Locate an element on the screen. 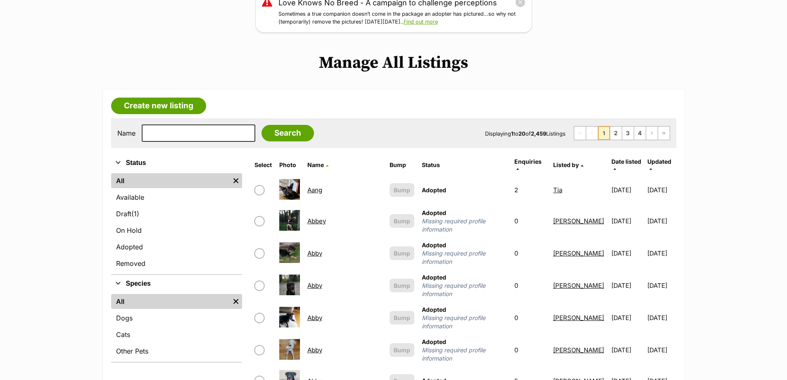 The height and width of the screenshot is (380, 787). a: Find out more is located at coordinates (421, 21).